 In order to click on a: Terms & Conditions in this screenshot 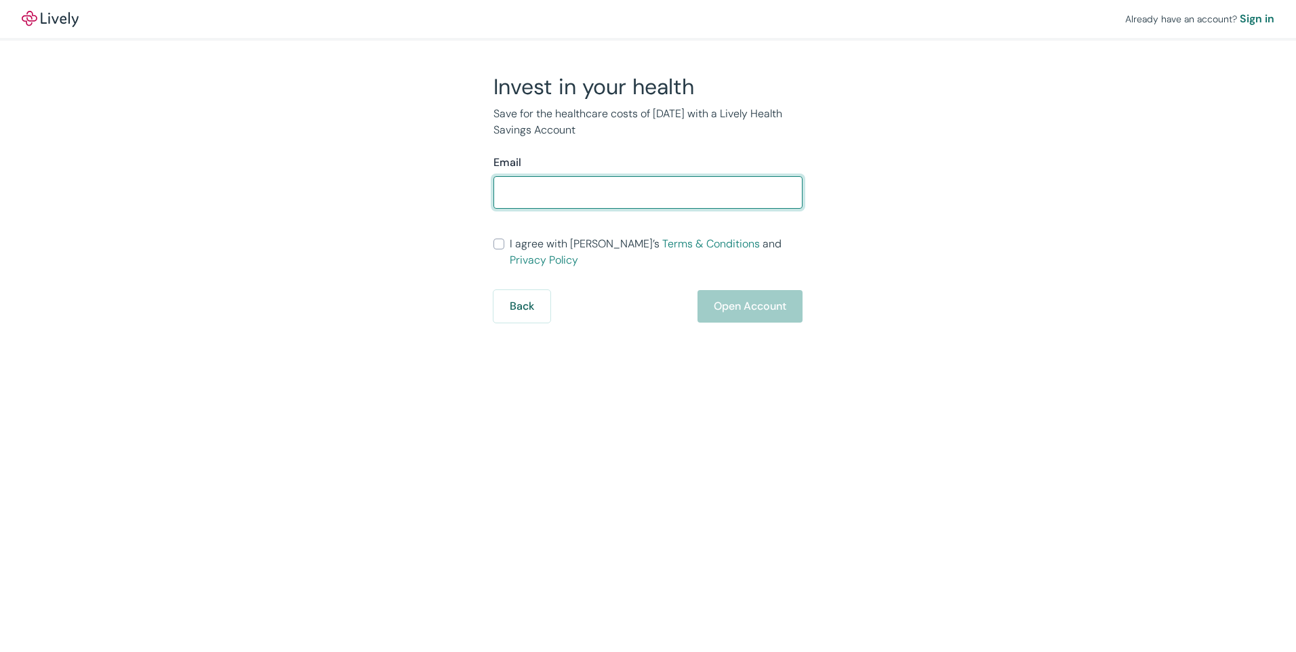, I will do `click(711, 243)`.